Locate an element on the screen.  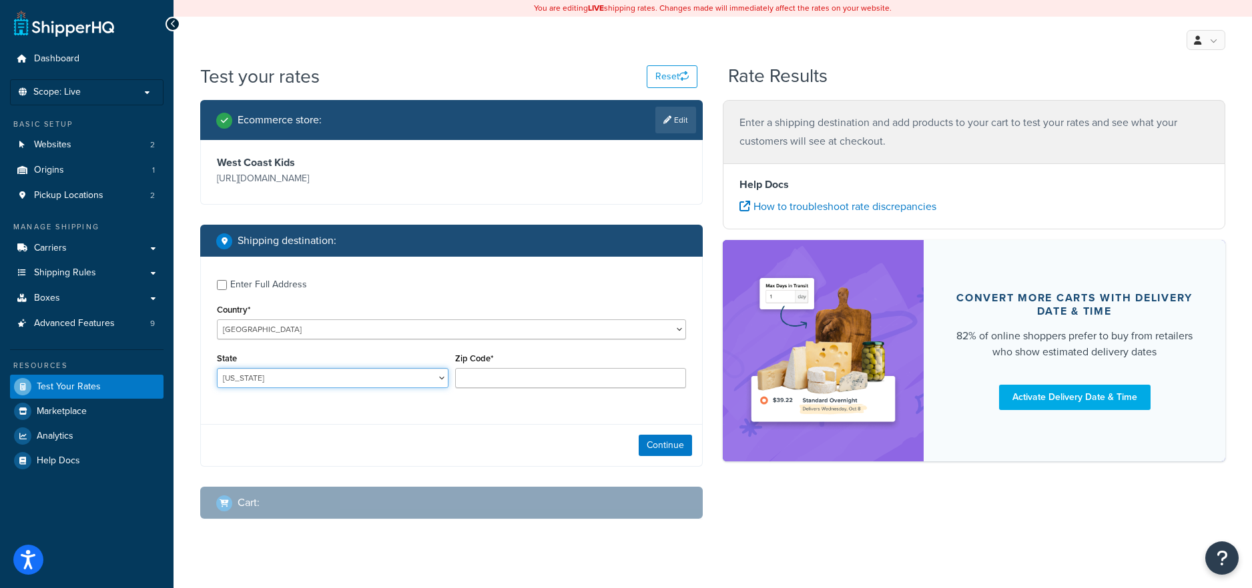
label: State is located at coordinates (227, 358).